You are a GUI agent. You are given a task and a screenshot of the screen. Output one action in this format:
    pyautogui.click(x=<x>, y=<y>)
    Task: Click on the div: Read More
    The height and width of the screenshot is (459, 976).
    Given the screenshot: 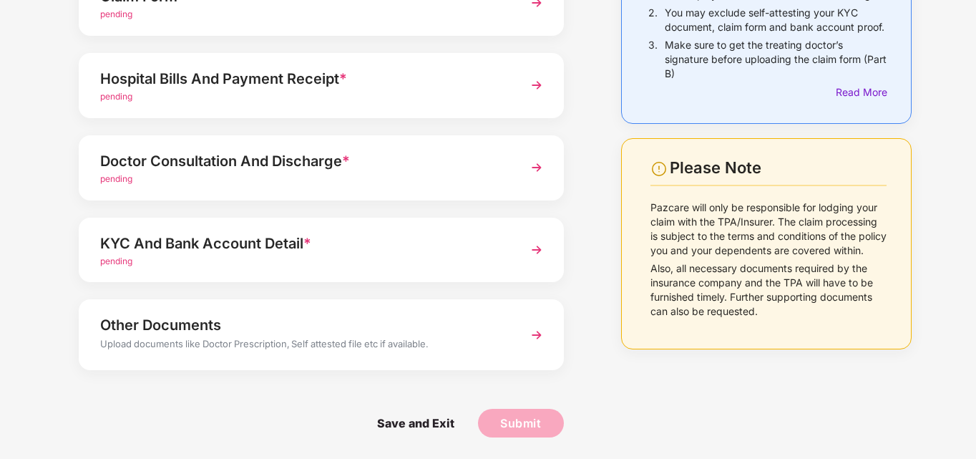 What is the action you would take?
    pyautogui.click(x=861, y=92)
    